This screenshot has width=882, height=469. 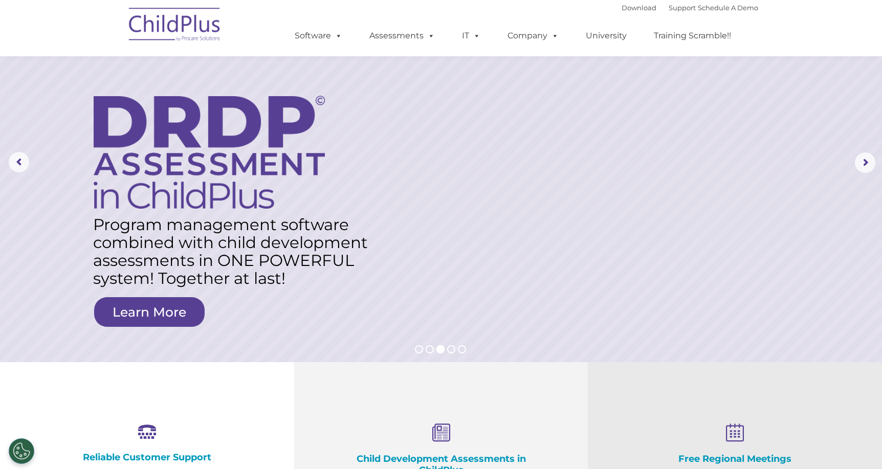 What do you see at coordinates (728, 8) in the screenshot?
I see `a: Schedule A Demo` at bounding box center [728, 8].